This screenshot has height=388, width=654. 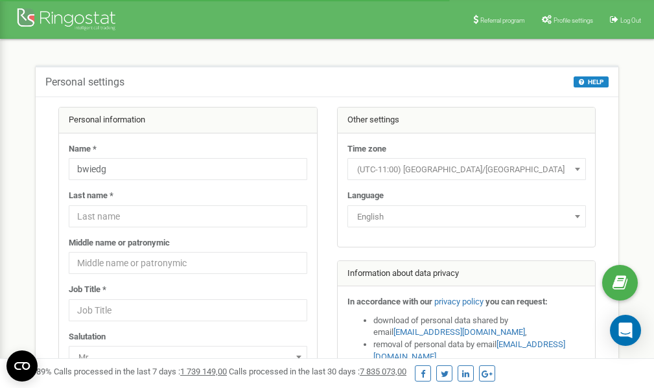 I want to click on span: Calls processed in the last 30 days :, so click(x=317, y=371).